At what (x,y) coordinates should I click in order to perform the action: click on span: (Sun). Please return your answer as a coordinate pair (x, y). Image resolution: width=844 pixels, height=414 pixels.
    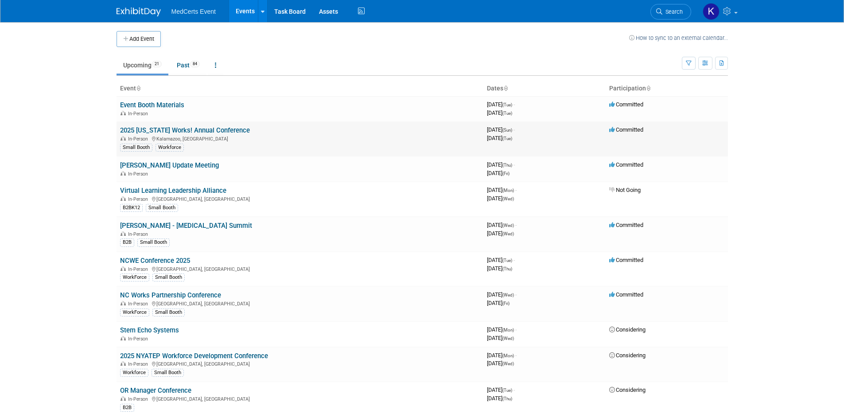
    Looking at the image, I should click on (507, 130).